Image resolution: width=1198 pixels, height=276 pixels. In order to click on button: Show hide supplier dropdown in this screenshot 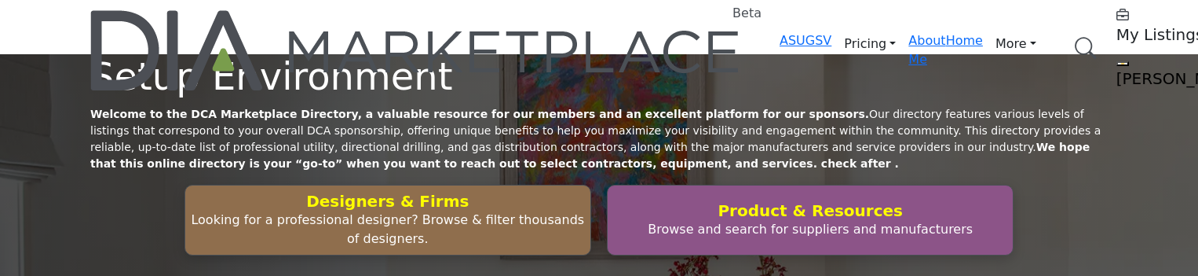, I will do `click(1123, 64)`.